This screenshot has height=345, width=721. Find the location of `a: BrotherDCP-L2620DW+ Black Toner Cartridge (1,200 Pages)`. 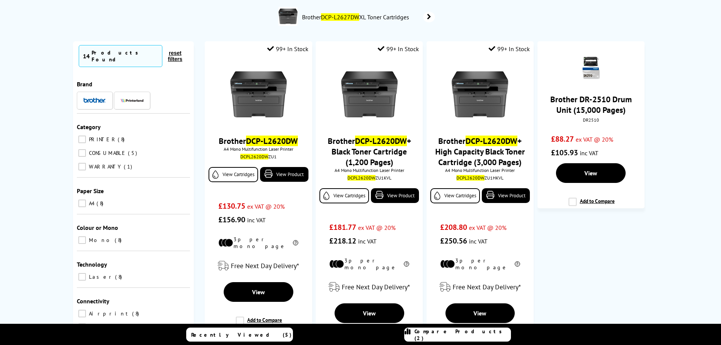

a: BrotherDCP-L2620DW+ Black Toner Cartridge (1,200 Pages) is located at coordinates (370, 151).